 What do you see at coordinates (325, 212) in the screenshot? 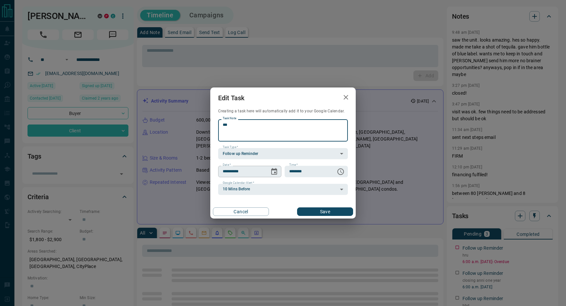
I see `button: Save` at bounding box center [325, 212].